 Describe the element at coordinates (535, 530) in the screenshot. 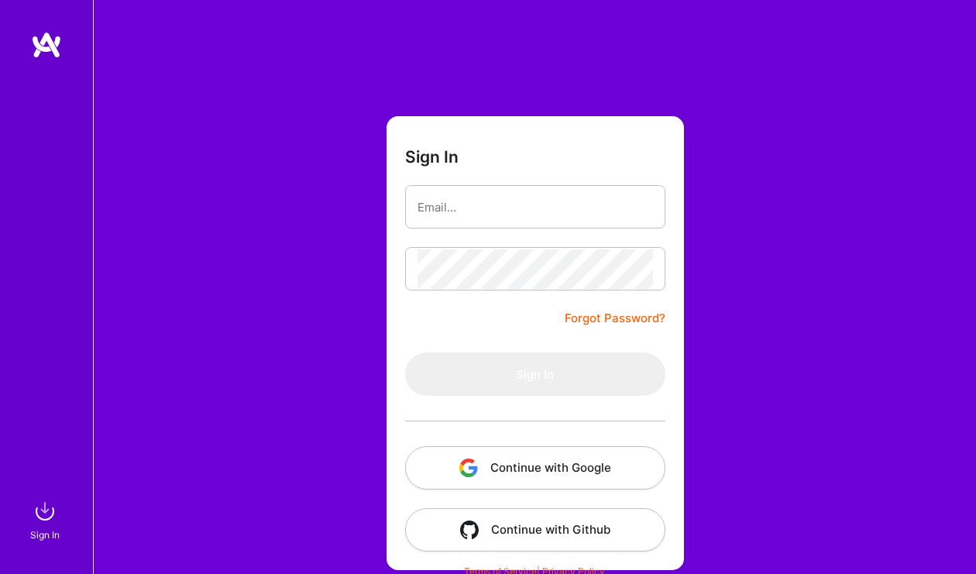

I see `button: Continue with Github` at that location.